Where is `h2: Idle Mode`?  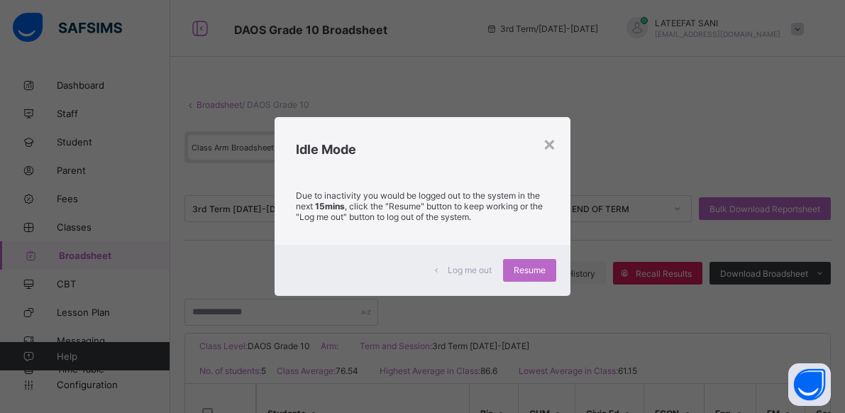
h2: Idle Mode is located at coordinates (422, 149).